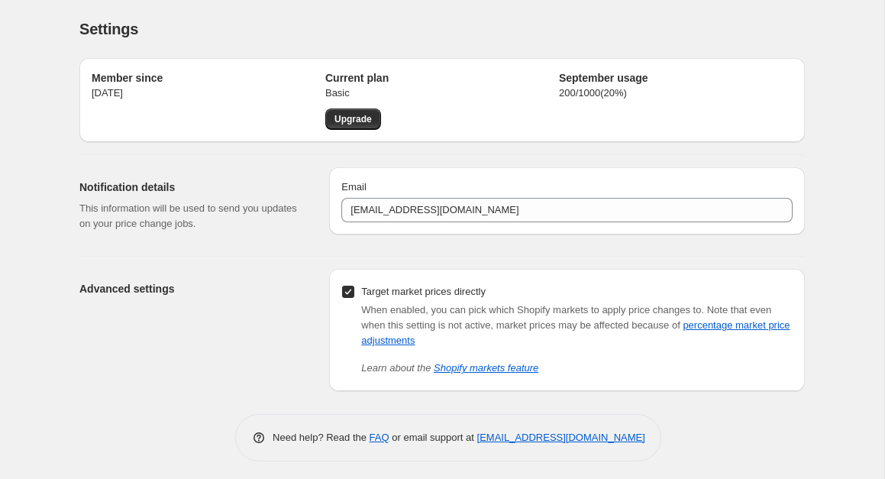 This screenshot has height=479, width=885. What do you see at coordinates (192, 289) in the screenshot?
I see `h2: Advanced settings` at bounding box center [192, 289].